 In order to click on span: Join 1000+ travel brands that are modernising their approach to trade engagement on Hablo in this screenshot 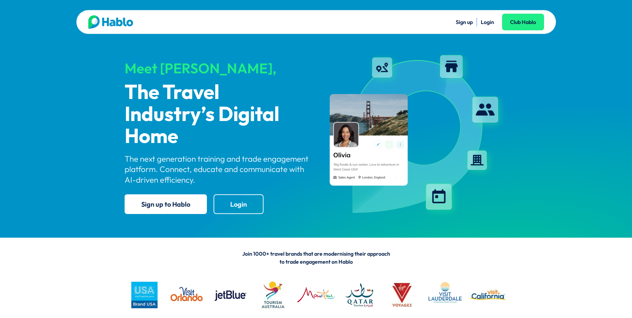, I will do `click(316, 258)`.